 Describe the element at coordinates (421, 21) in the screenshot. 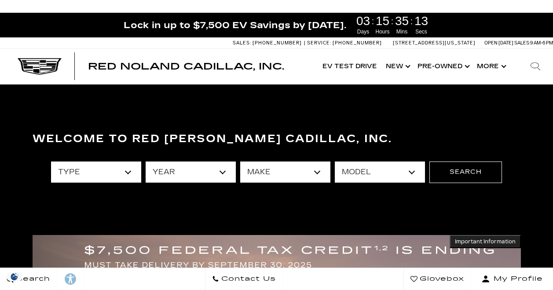

I see `span: 13` at that location.